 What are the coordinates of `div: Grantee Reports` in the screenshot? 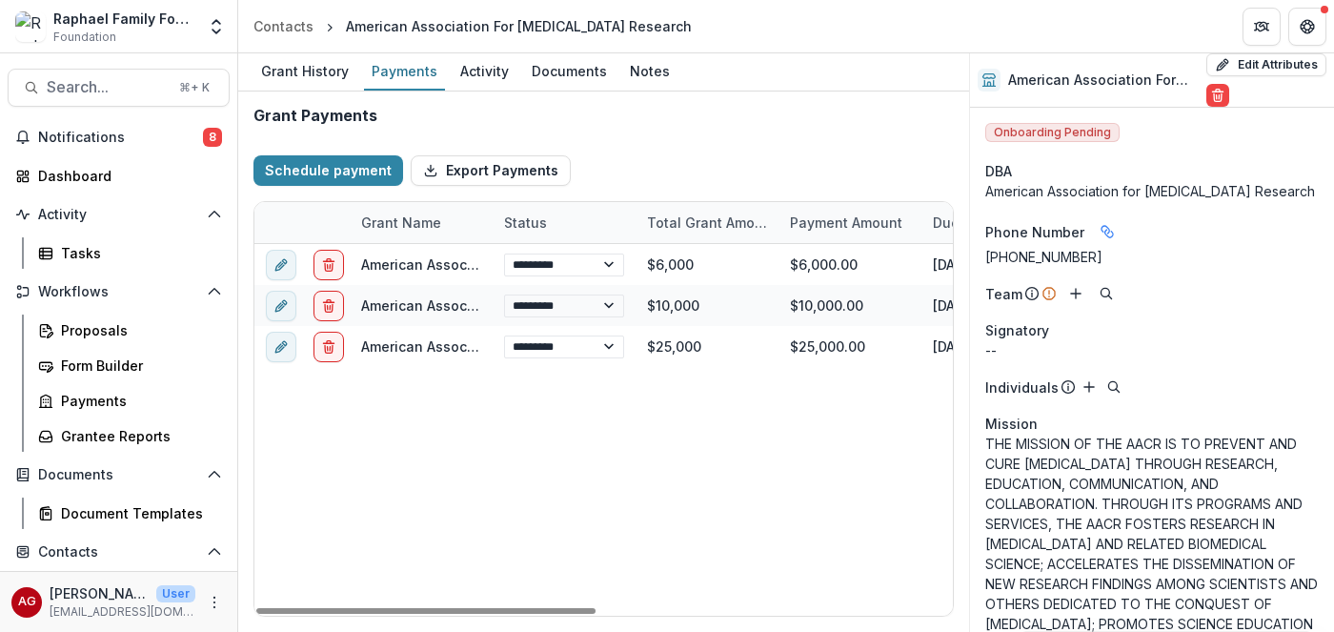 It's located at (137, 435).